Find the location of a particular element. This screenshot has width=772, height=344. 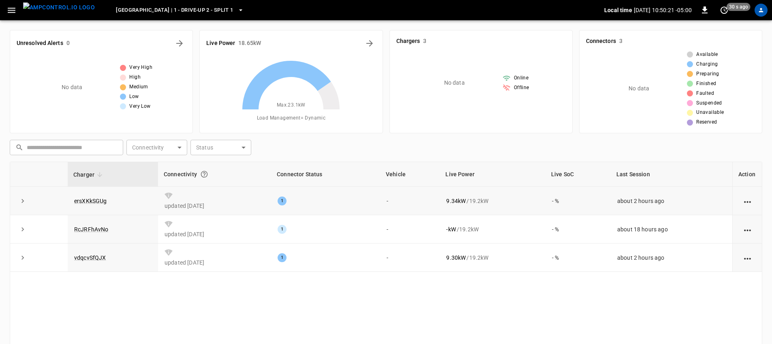

a: ersXKkSGUg is located at coordinates (90, 201).